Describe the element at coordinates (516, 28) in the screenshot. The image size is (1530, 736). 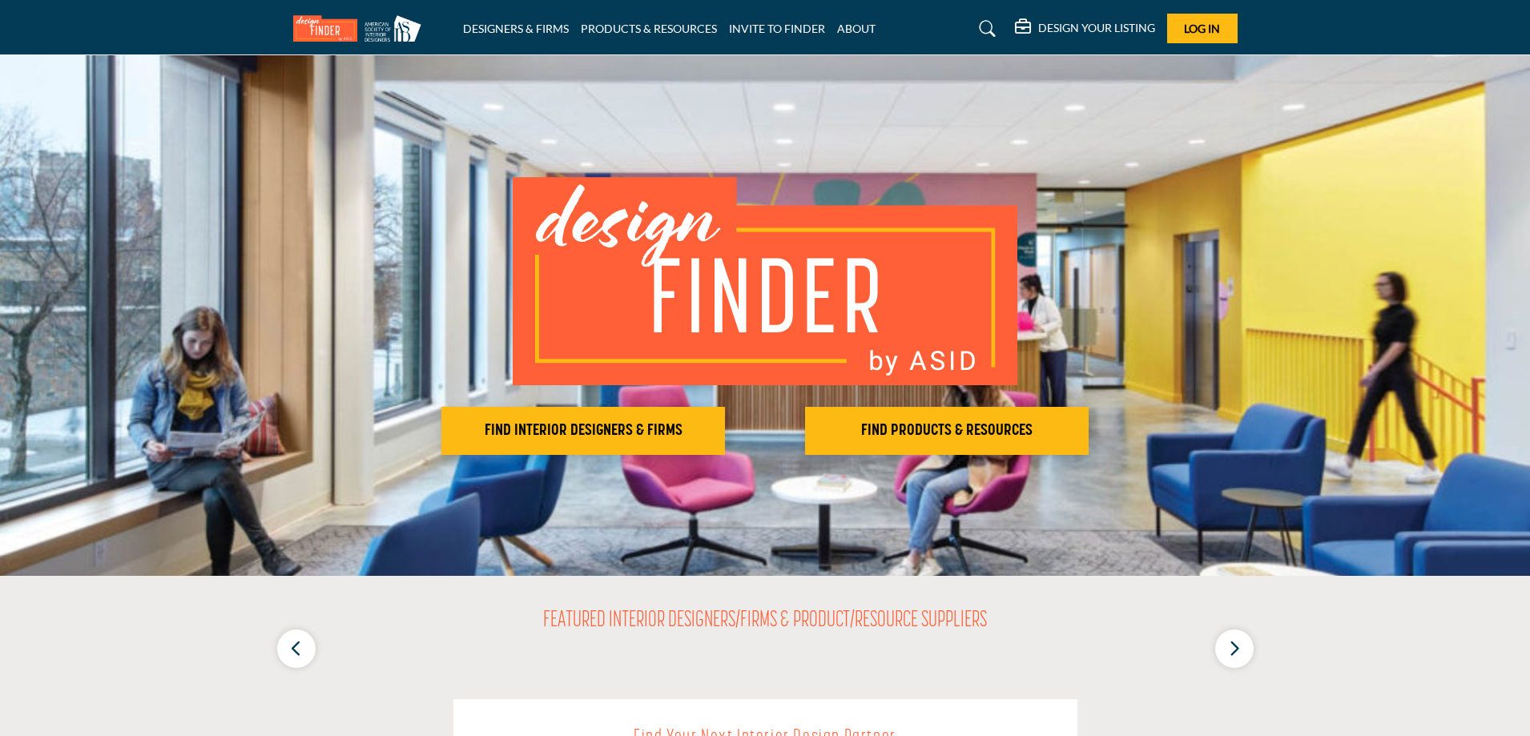
I see `a: DESIGNERS & FIRMS` at that location.